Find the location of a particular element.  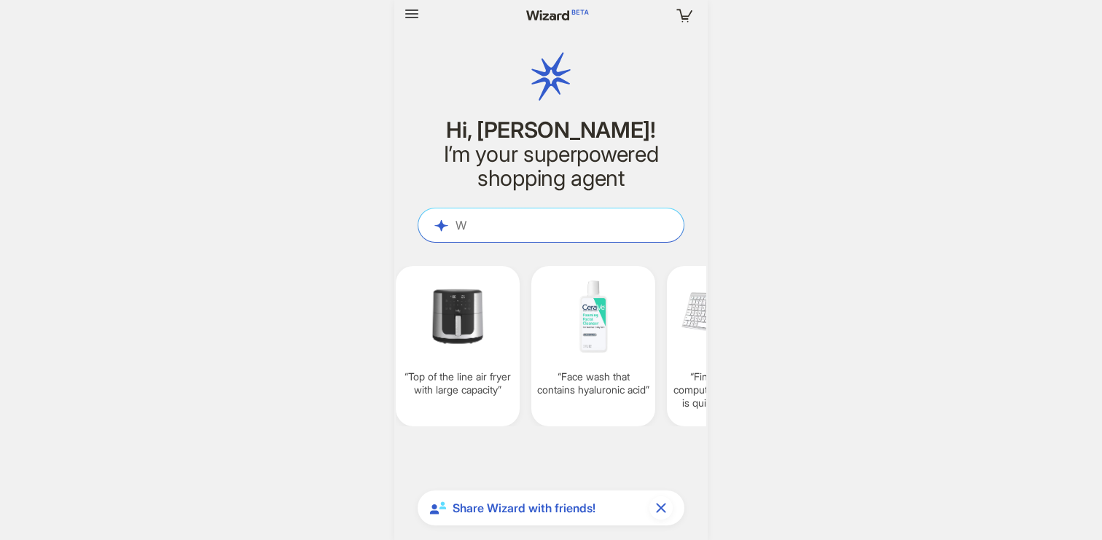

div: Share Wizard with friends! is located at coordinates (551, 508).